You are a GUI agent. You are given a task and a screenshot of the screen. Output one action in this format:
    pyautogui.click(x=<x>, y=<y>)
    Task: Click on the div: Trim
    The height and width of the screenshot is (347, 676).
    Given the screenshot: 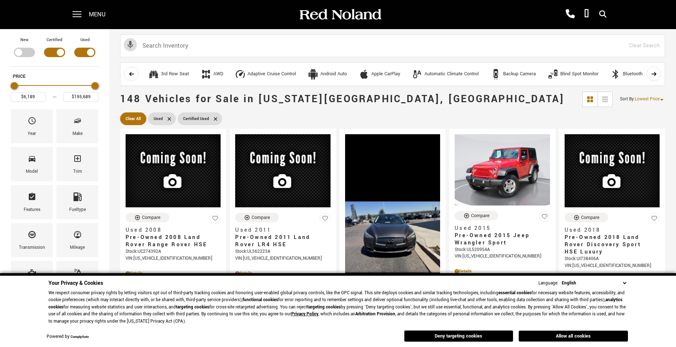 What is the action you would take?
    pyautogui.click(x=78, y=172)
    